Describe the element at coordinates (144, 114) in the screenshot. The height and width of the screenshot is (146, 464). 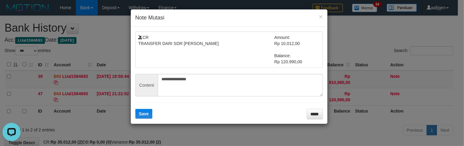
I see `span: Save` at that location.